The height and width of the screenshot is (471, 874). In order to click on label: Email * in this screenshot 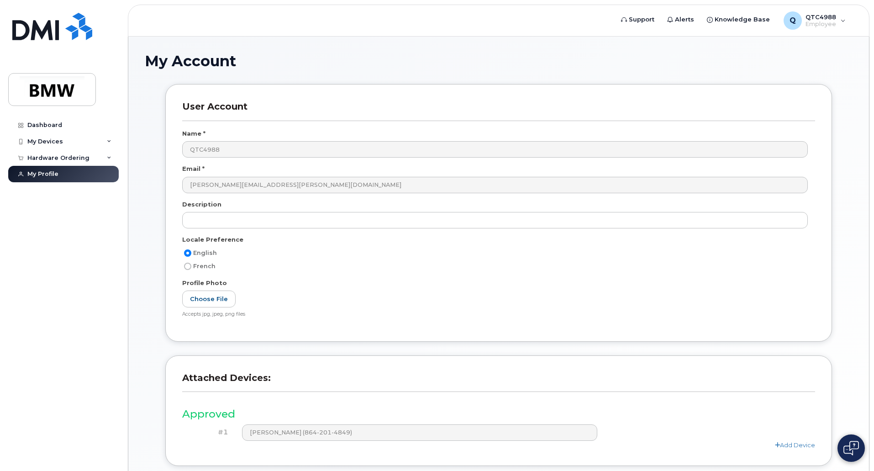, I will do `click(193, 168)`.